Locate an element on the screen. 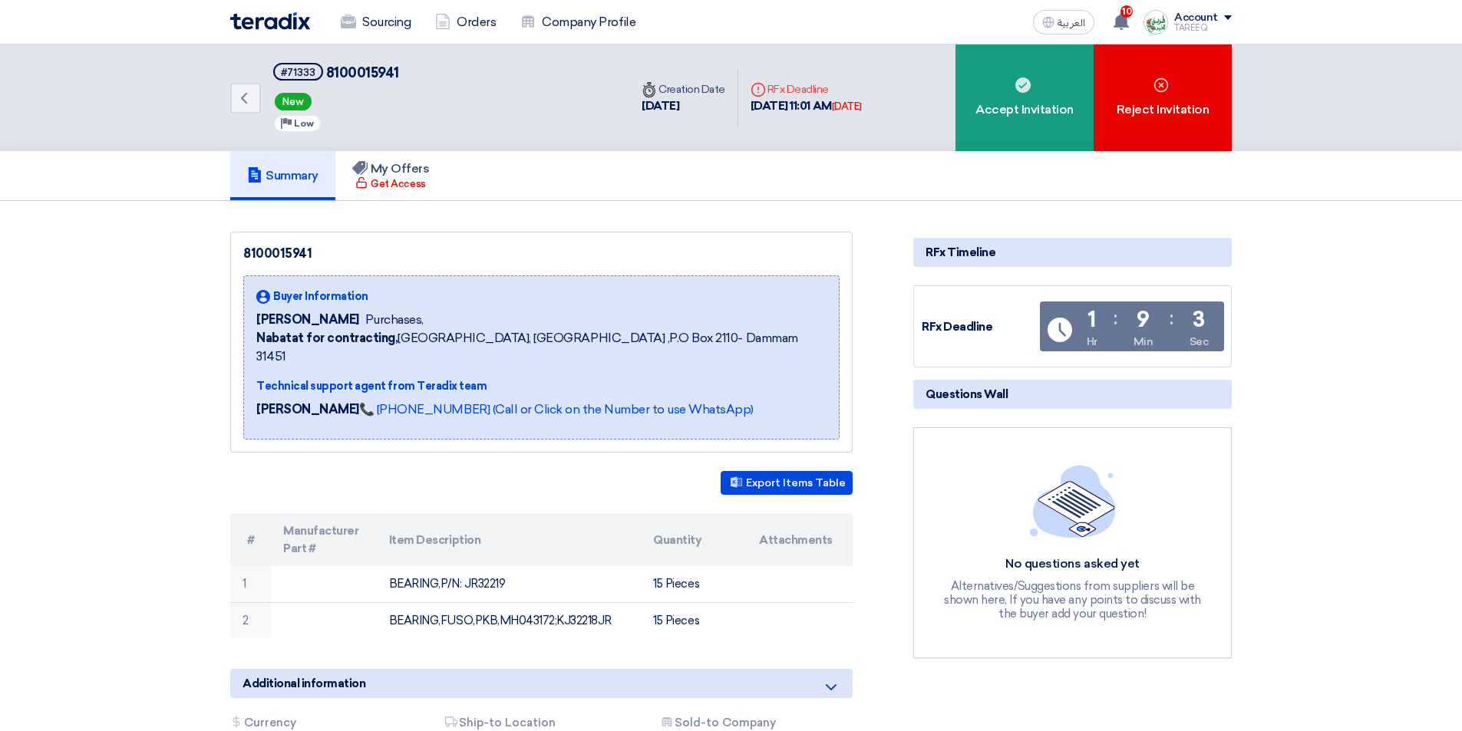  span: Low is located at coordinates (304, 124).